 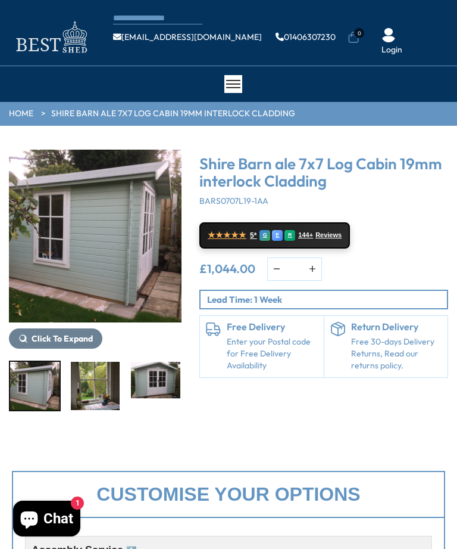 What do you see at coordinates (275, 235) in the screenshot?
I see `a: ★★★★★ 5* G E R 144+ Reviews` at bounding box center [275, 235].